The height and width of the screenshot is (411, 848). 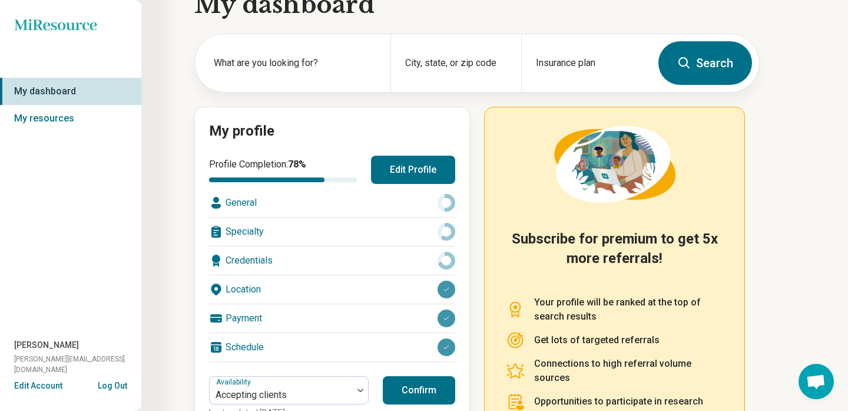 I want to click on div: General, so click(x=332, y=203).